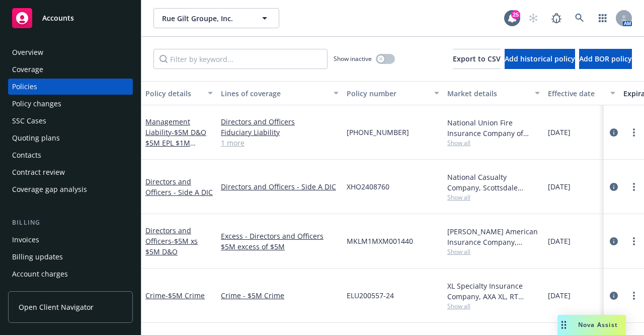 Image resolution: width=644 pixels, height=335 pixels. Describe the element at coordinates (280, 241) in the screenshot. I see `a: Excess - Directors and Officers $5M excess of $5M` at that location.